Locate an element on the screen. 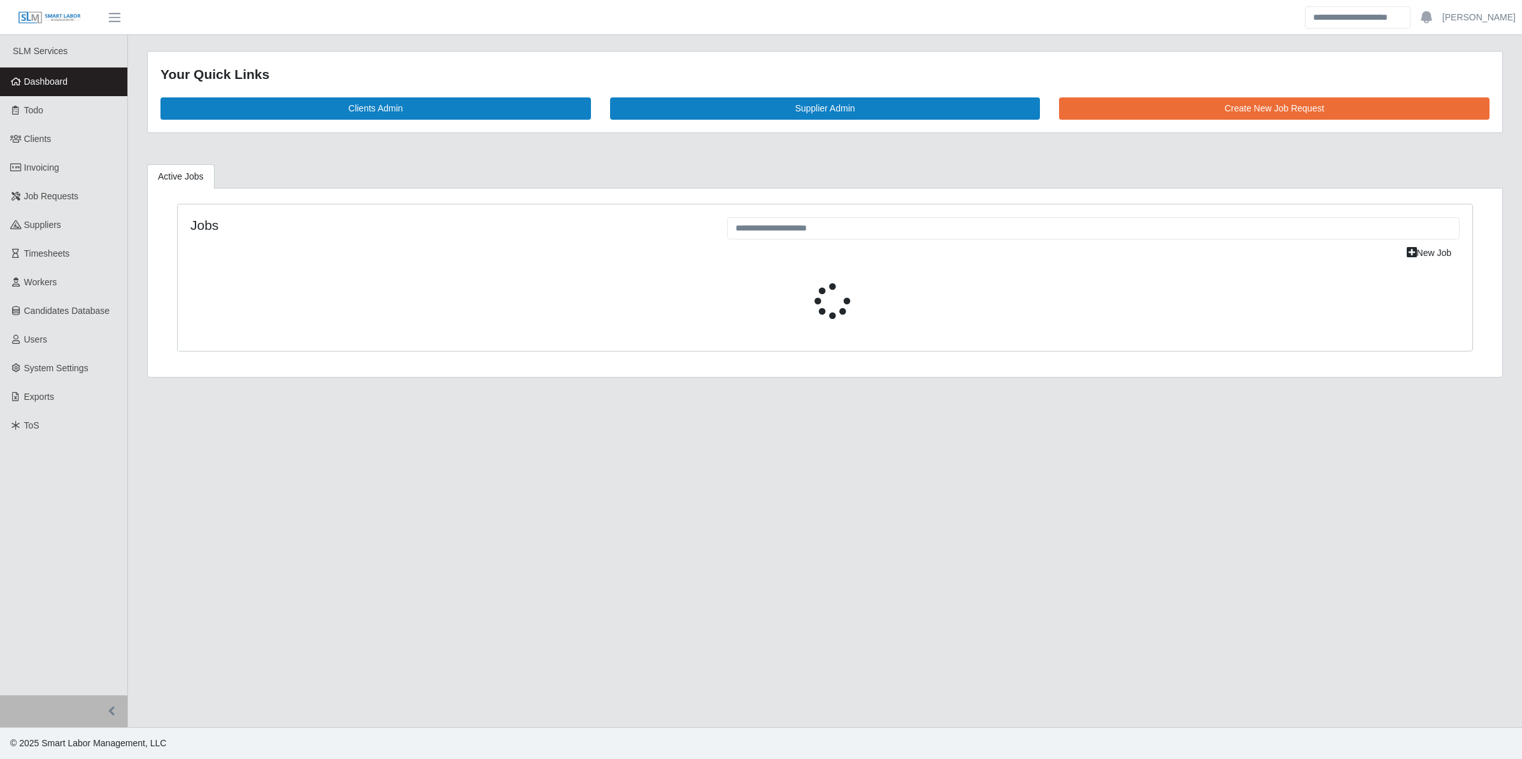 The height and width of the screenshot is (759, 1522). span: Users is located at coordinates (36, 339).